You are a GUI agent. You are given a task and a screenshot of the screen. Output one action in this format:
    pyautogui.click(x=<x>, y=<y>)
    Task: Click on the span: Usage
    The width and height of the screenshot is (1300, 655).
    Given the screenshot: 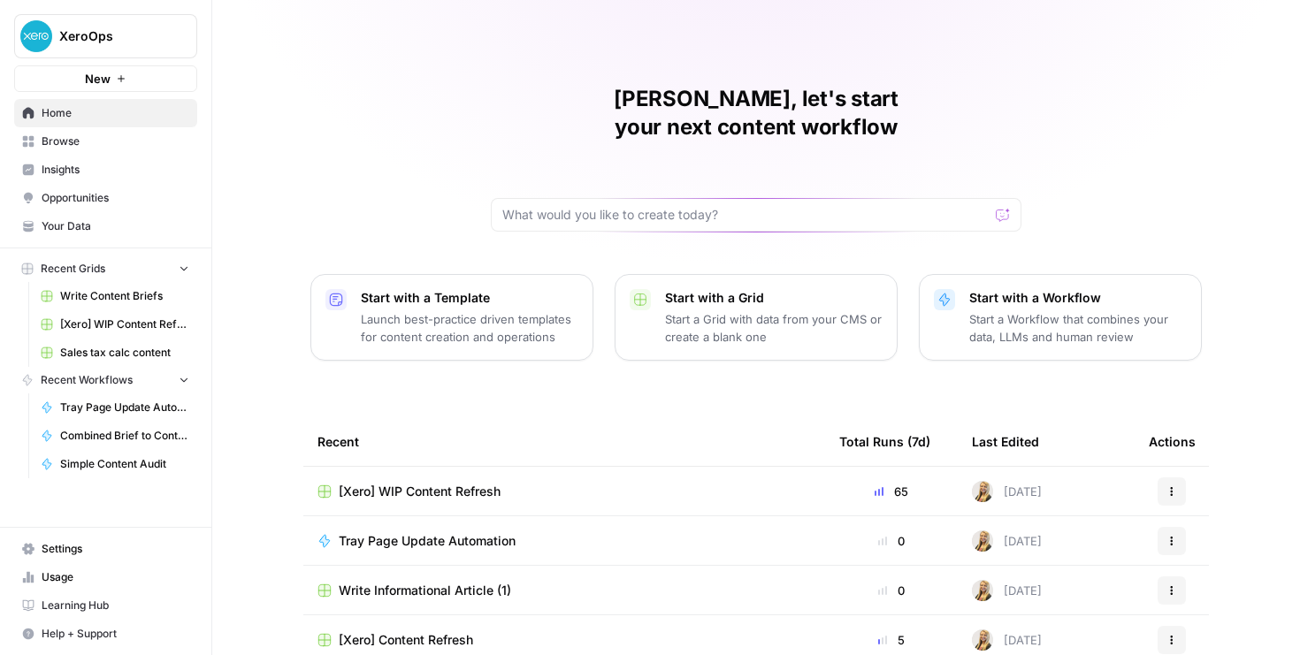 What is the action you would take?
    pyautogui.click(x=115, y=578)
    